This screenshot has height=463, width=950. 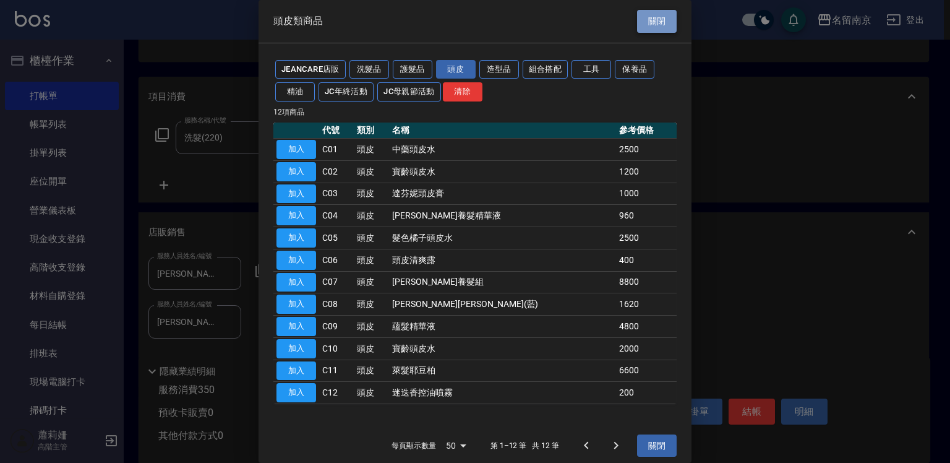 What do you see at coordinates (591, 69) in the screenshot?
I see `button: 工具` at bounding box center [591, 69].